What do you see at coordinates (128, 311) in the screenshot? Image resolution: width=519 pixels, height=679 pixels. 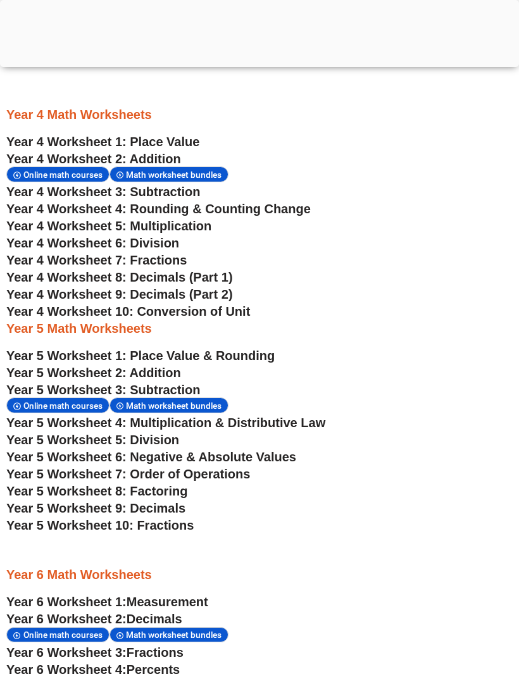 I see `a: Year 4 Worksheet 10: Conversion of Unit` at bounding box center [128, 311].